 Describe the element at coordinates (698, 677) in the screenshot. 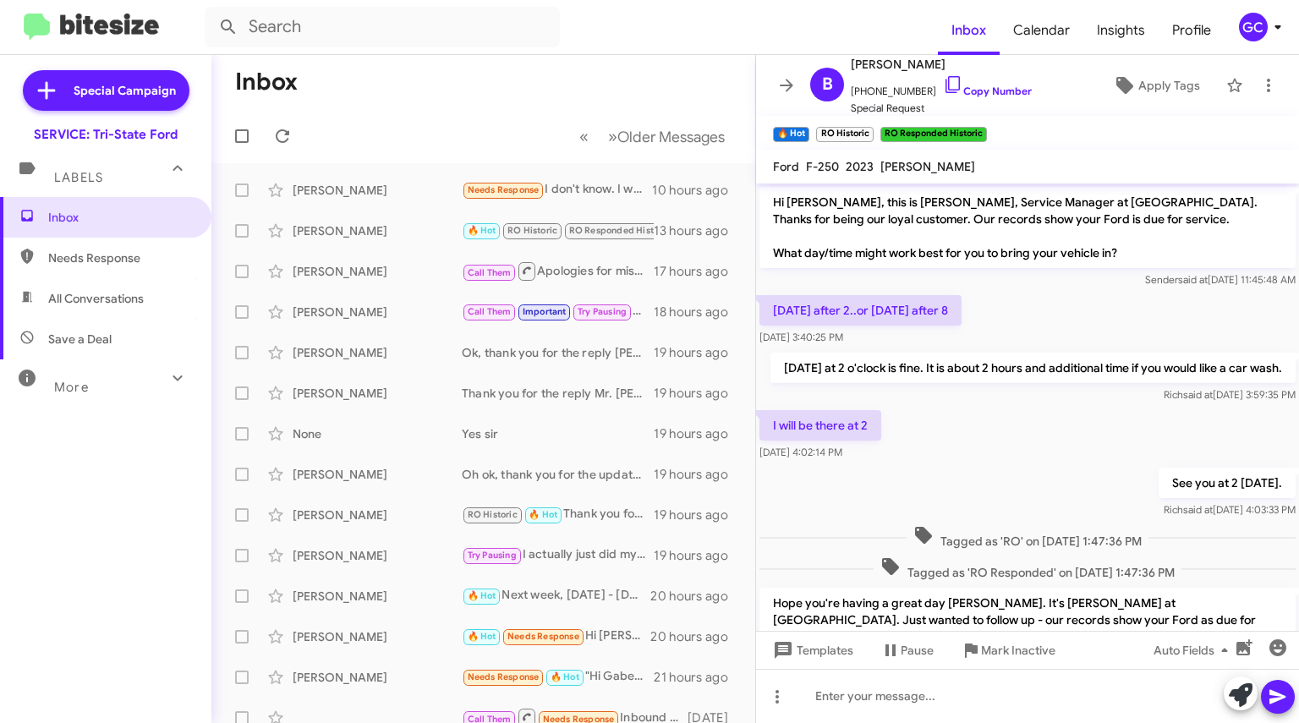

I see `div: 21 hours ago` at that location.